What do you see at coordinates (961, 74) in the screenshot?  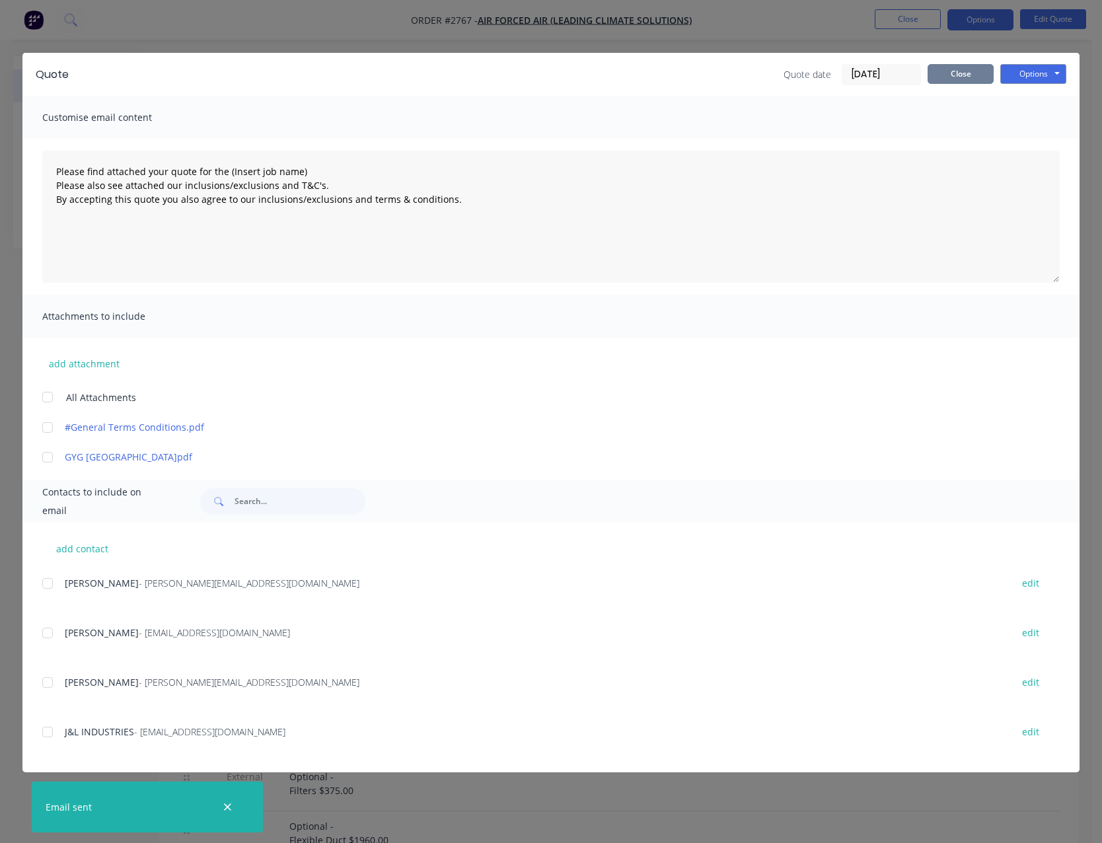 I see `button: Close` at bounding box center [961, 74].